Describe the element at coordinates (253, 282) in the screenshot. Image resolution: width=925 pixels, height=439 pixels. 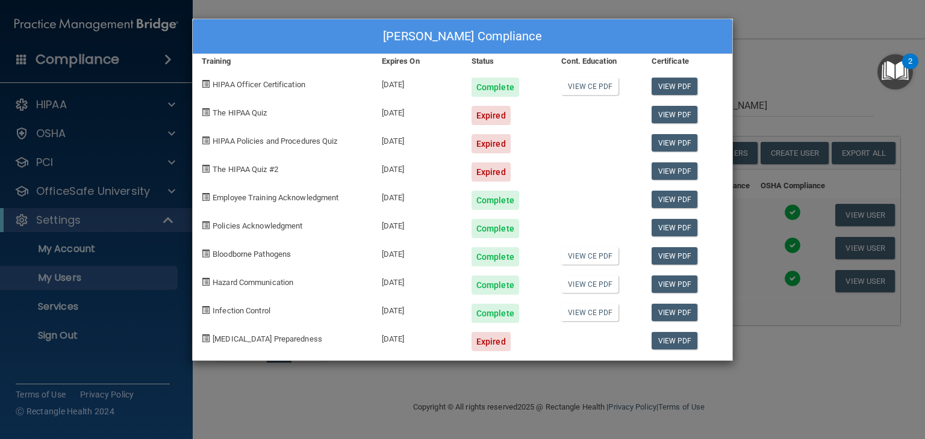
I see `span: Hazard Communication` at that location.